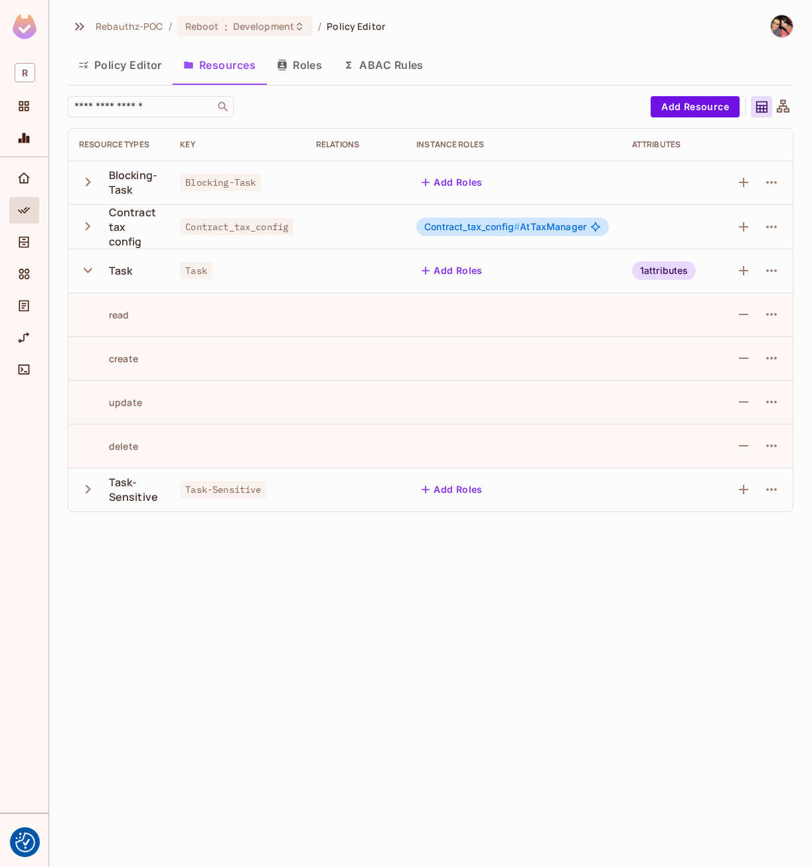 The image size is (812, 867). What do you see at coordinates (196, 271) in the screenshot?
I see `span: Task` at bounding box center [196, 271].